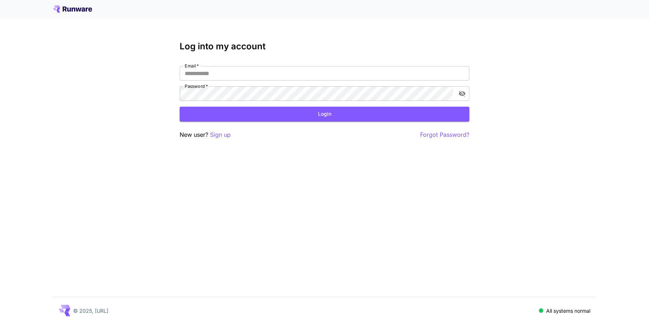 Image resolution: width=649 pixels, height=324 pixels. Describe the element at coordinates (445, 134) in the screenshot. I see `button: Forgot Password?` at that location.